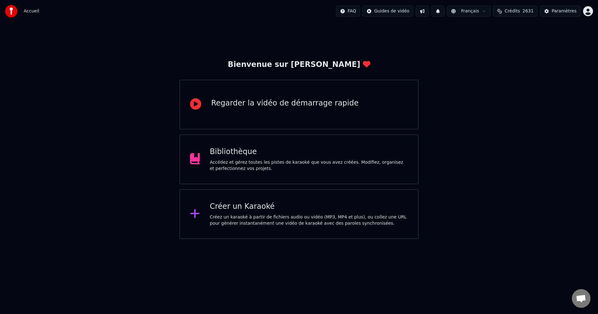 This screenshot has width=598, height=314. Describe the element at coordinates (309, 166) in the screenshot. I see `div: Accédez et gérez toutes les pistes de karaoké que vous avez créées. Modifiez, organisez et perfec...` at that location.